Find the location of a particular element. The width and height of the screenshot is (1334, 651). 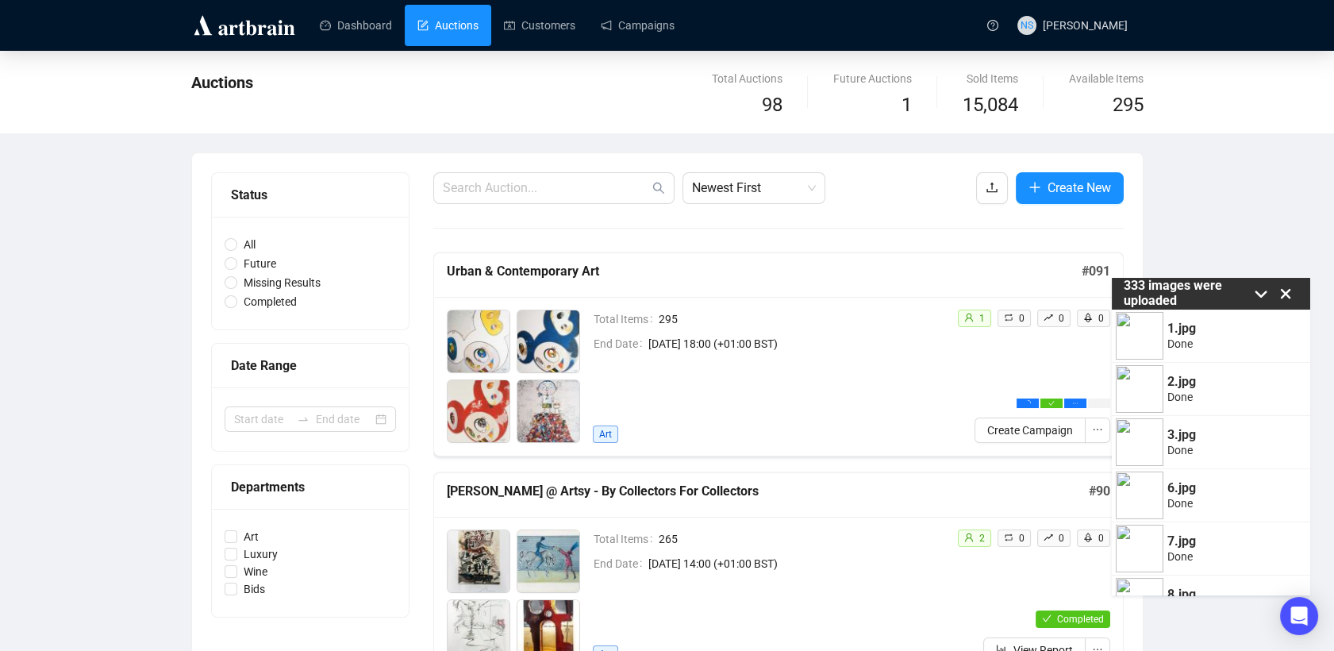

p: 8.jpg is located at coordinates (1181, 594).